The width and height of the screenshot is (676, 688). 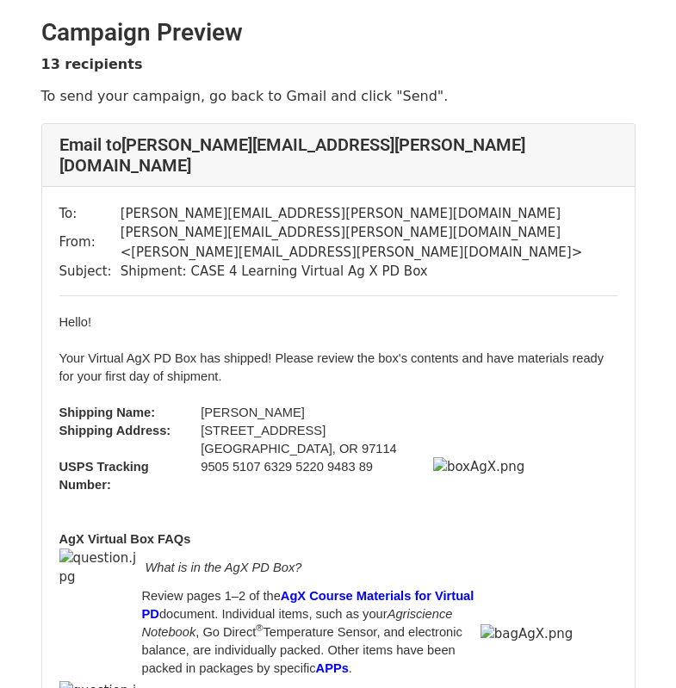 What do you see at coordinates (90, 271) in the screenshot?
I see `td: Subject:` at bounding box center [90, 271].